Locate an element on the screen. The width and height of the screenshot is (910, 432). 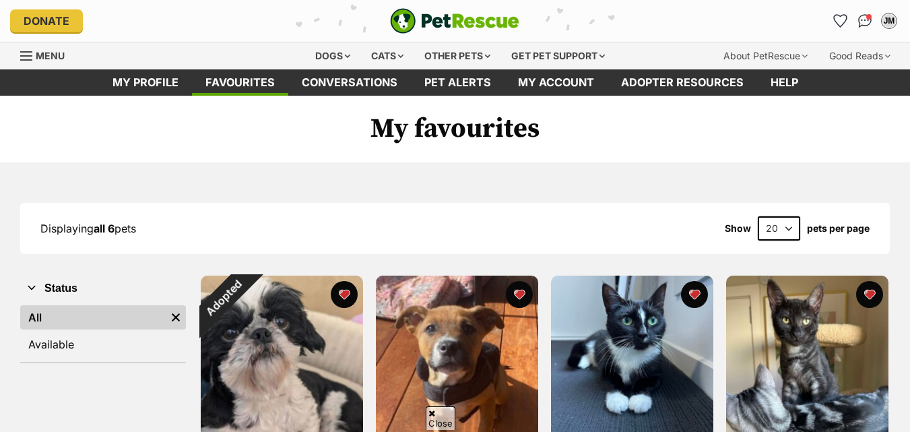
div: About PetRescue is located at coordinates (765, 56).